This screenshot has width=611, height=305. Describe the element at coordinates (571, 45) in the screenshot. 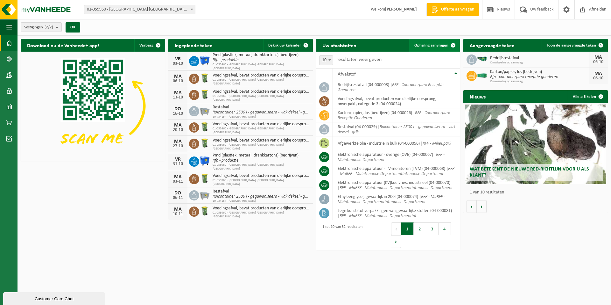

I see `span: Toon de aangevraagde taken` at that location.